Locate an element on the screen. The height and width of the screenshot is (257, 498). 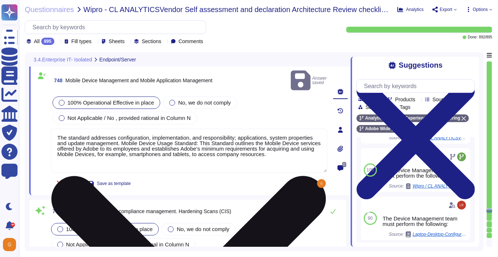
span: 3.4.Enterprise IT- Isolated is located at coordinates (63, 60).